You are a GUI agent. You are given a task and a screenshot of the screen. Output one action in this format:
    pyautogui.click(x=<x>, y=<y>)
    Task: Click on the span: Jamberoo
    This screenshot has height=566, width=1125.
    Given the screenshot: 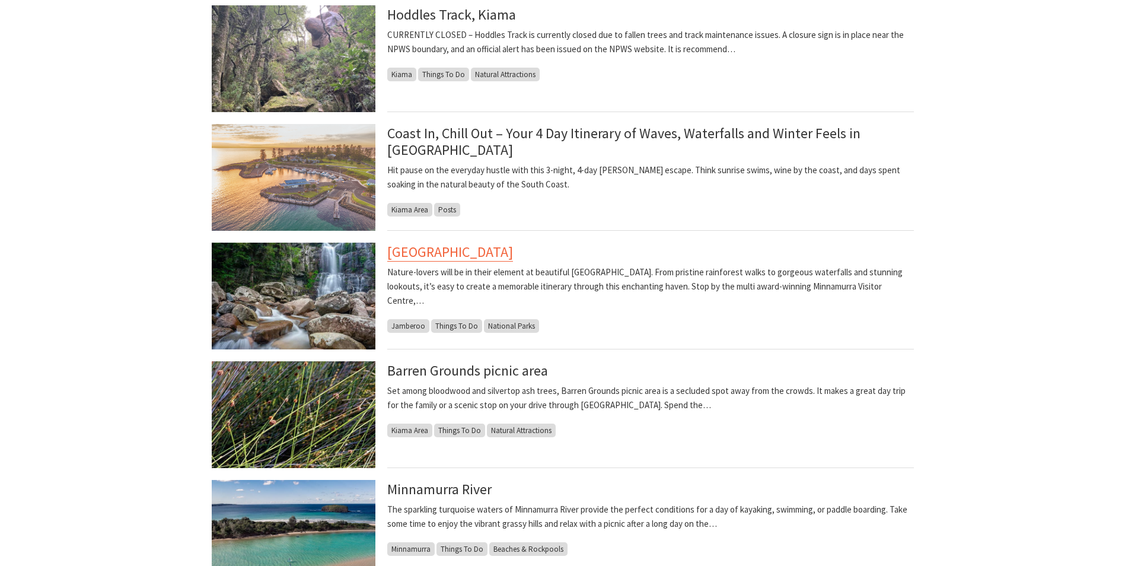 What is the action you would take?
    pyautogui.click(x=408, y=326)
    